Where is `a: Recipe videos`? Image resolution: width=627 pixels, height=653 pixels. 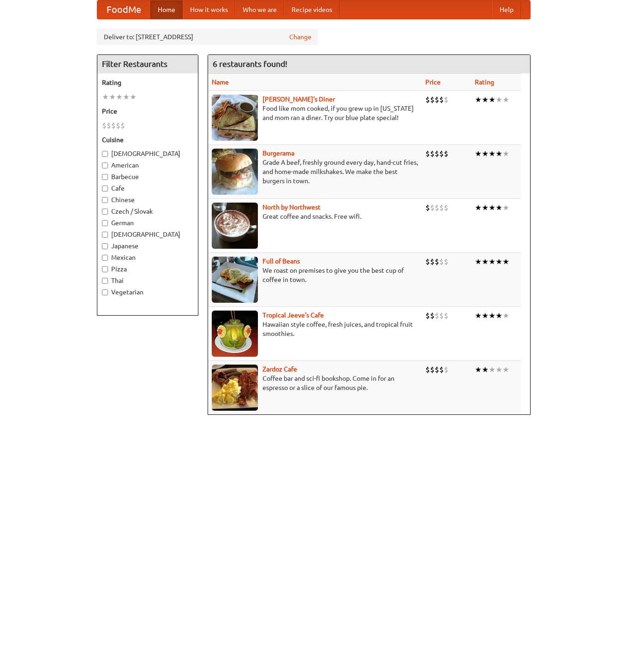 a: Recipe videos is located at coordinates (312, 10).